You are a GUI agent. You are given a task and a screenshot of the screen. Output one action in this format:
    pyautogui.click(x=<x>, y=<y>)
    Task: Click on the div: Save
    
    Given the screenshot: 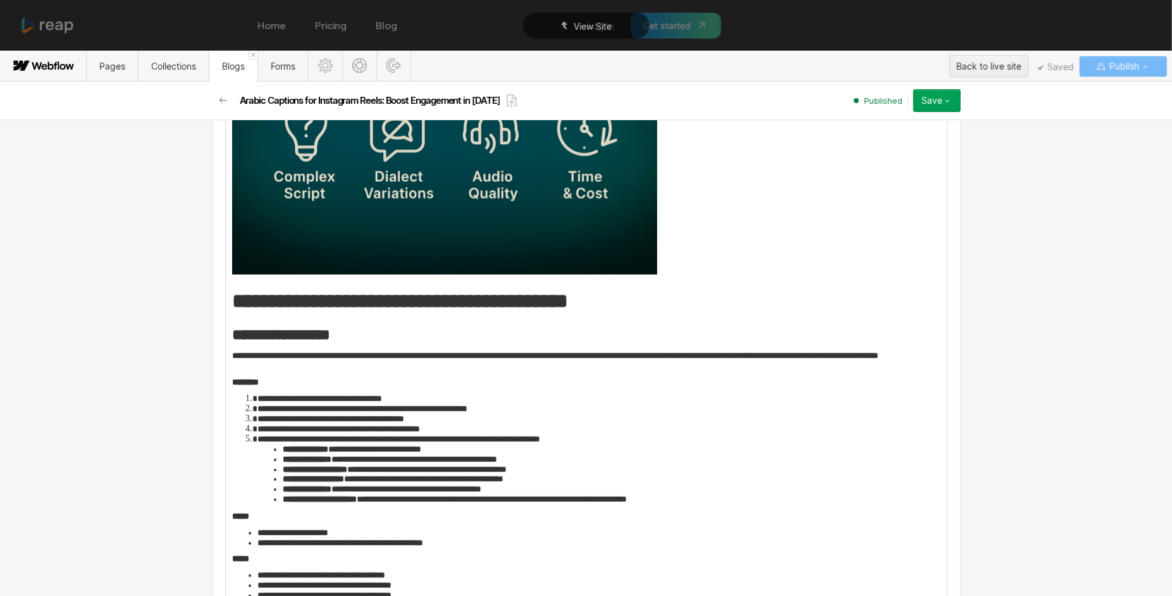 What is the action you would take?
    pyautogui.click(x=932, y=101)
    